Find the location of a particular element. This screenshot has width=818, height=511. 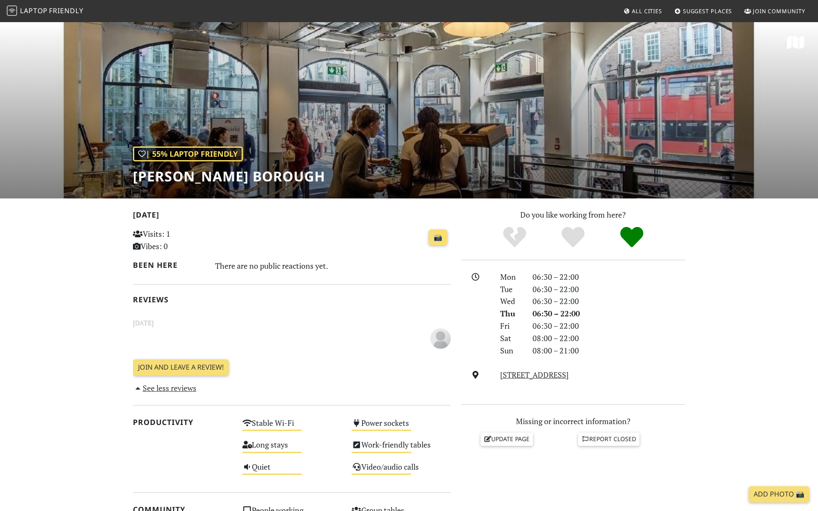

div: There are no public reactions yet. is located at coordinates (333, 266).